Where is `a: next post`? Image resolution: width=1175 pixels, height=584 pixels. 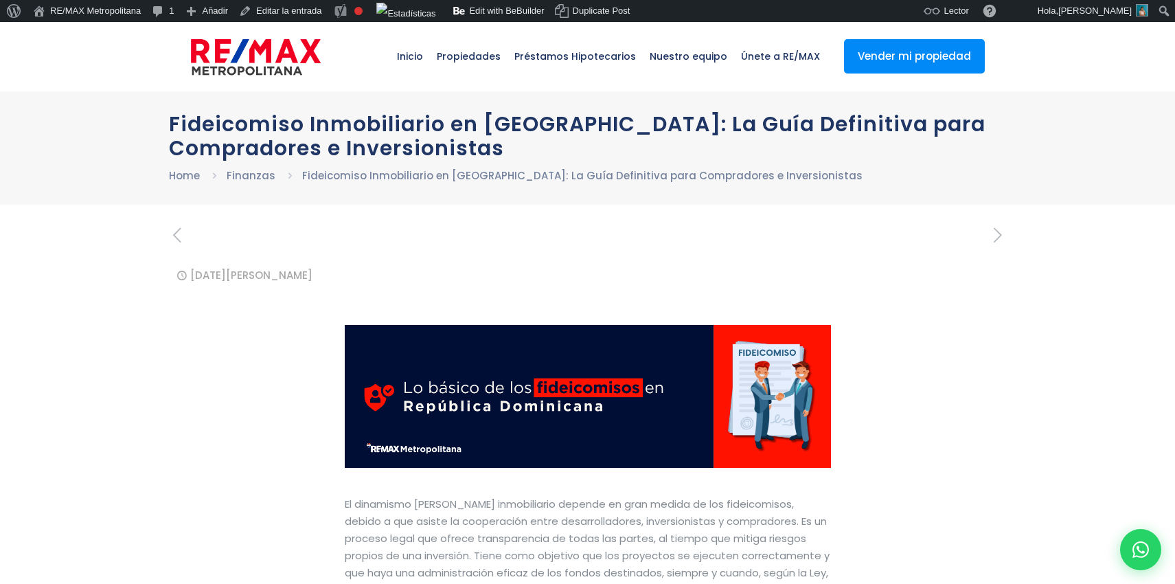
a: next post is located at coordinates (998, 236).